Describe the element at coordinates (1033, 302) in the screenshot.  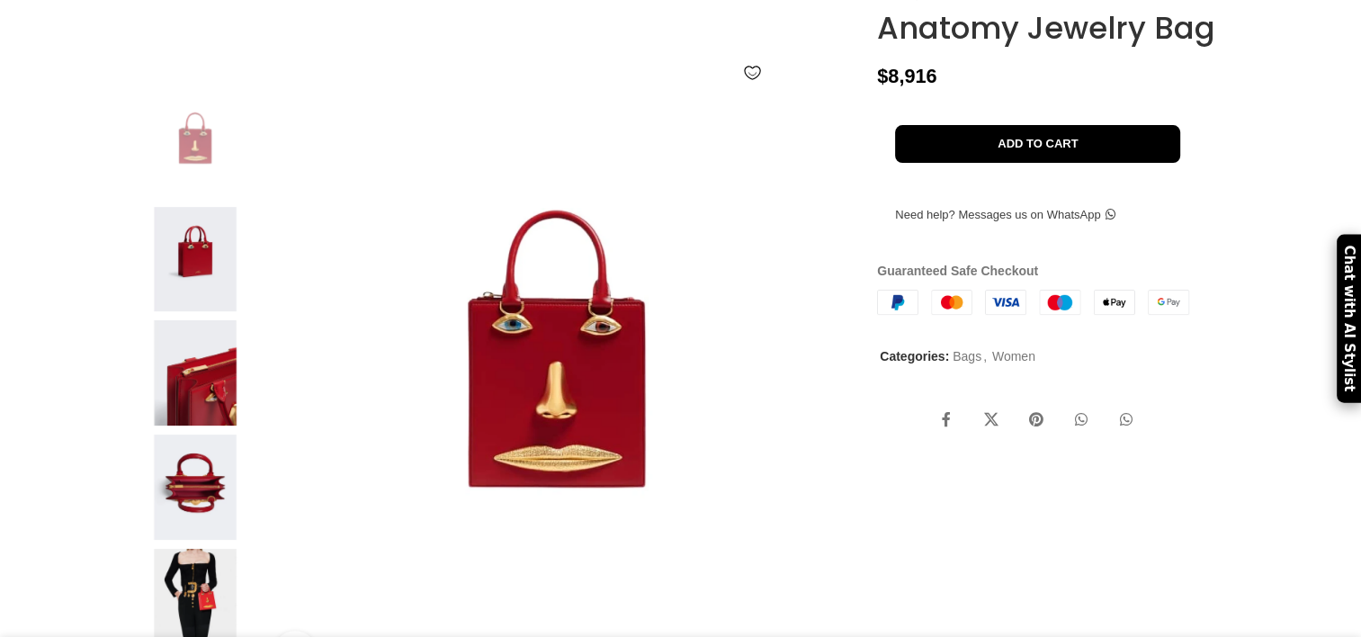
I see `img: guaranteed-safe-checkout-bordered.j` at that location.